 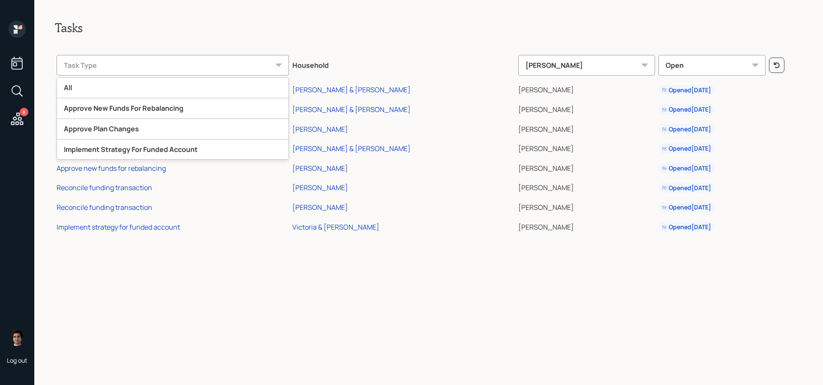 What do you see at coordinates (173, 150) in the screenshot?
I see `div: Implement Strategy For Funded Account` at bounding box center [173, 150].